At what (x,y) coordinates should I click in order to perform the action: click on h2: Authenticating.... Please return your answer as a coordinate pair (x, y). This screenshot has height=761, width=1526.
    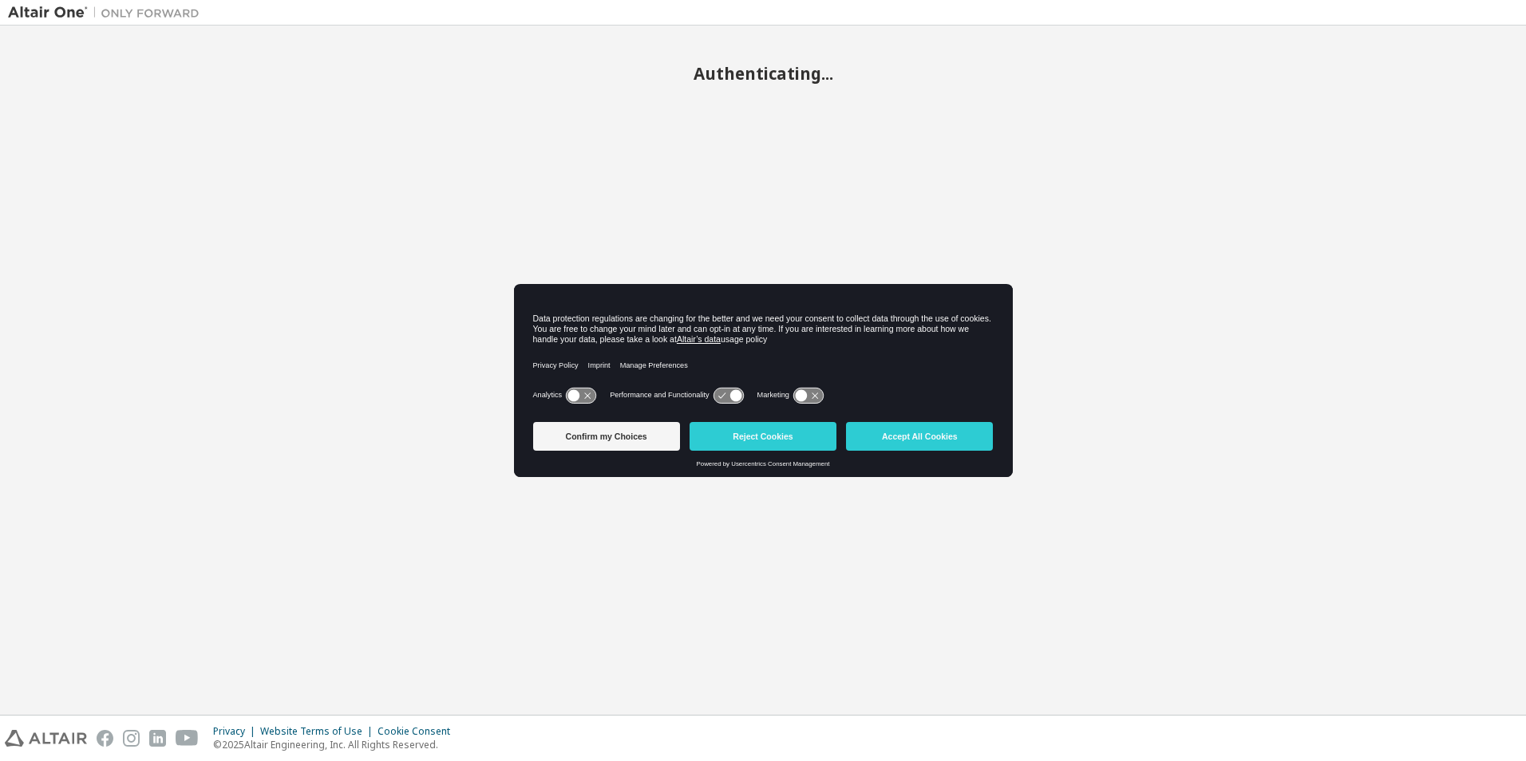
    Looking at the image, I should click on (763, 73).